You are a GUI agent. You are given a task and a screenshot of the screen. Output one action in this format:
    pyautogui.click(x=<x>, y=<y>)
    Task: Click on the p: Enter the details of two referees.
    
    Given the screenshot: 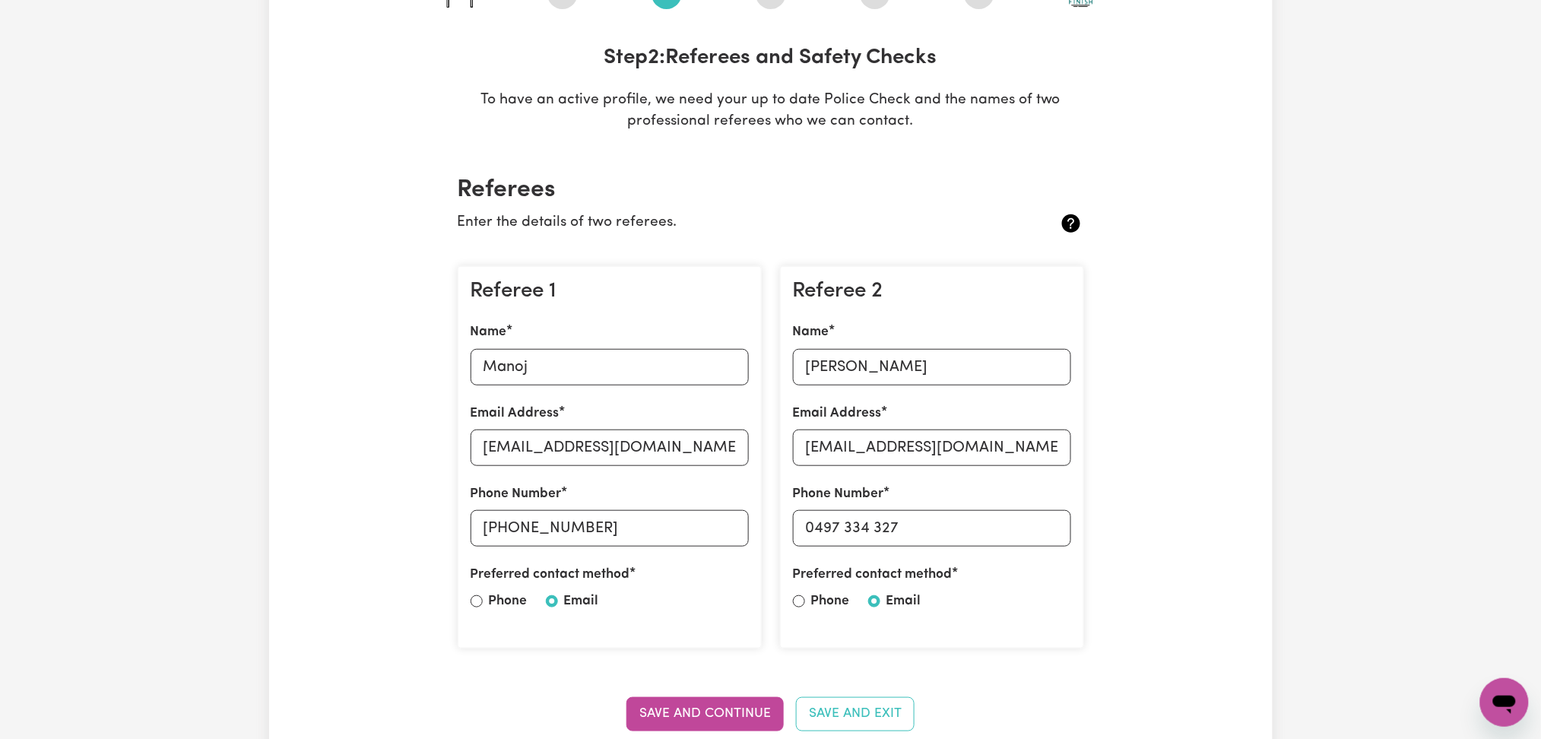 What is the action you would take?
    pyautogui.click(x=718, y=223)
    